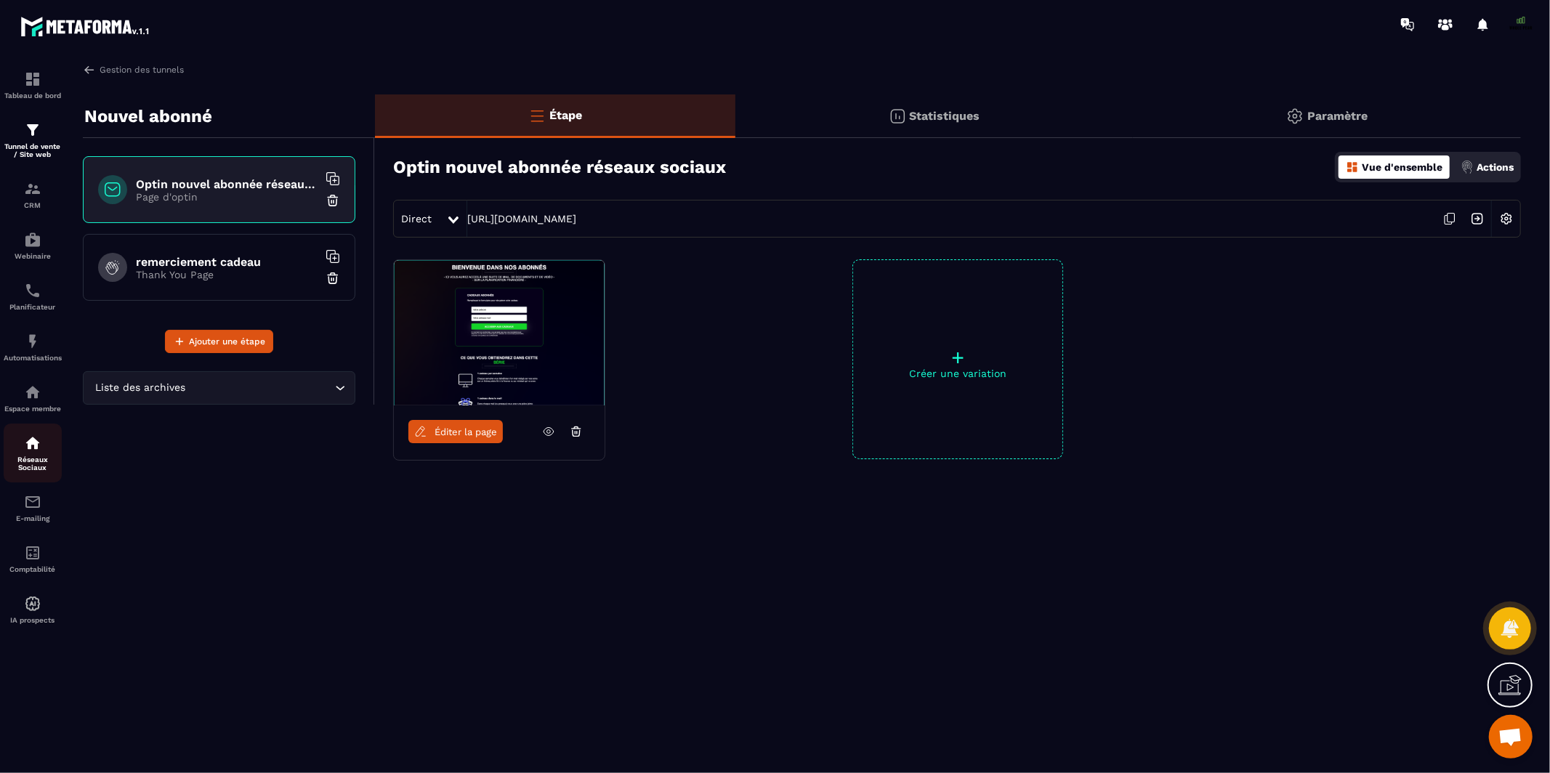 This screenshot has height=773, width=1550. Describe the element at coordinates (499, 333) in the screenshot. I see `img: image` at that location.